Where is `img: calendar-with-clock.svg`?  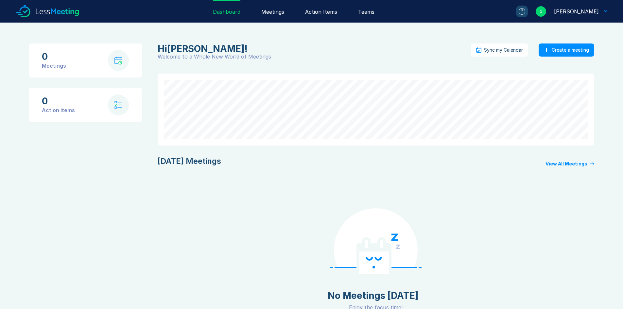 img: calendar-with-clock.svg is located at coordinates (118, 60).